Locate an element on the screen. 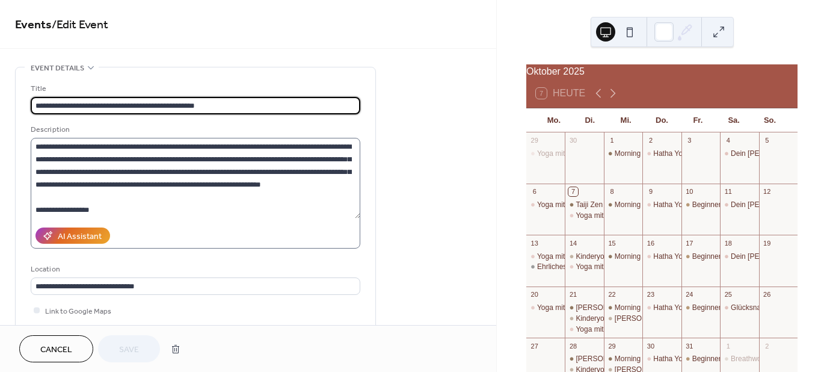 This screenshot has width=827, height=372. div: Di. is located at coordinates (590, 120).